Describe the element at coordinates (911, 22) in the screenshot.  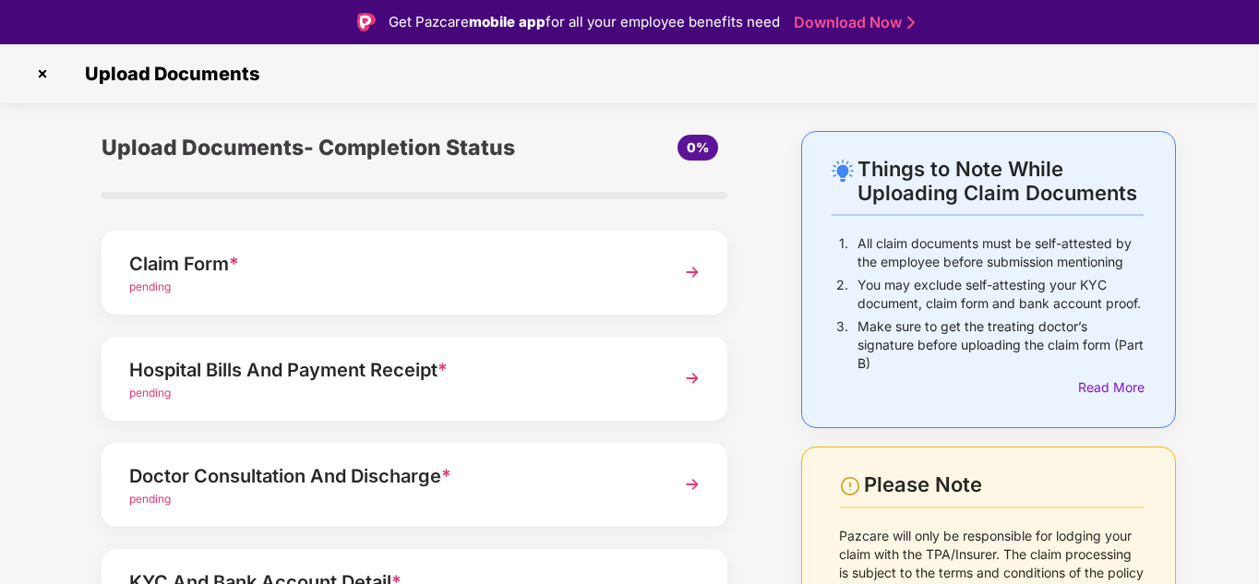
I see `img: Stroke` at that location.